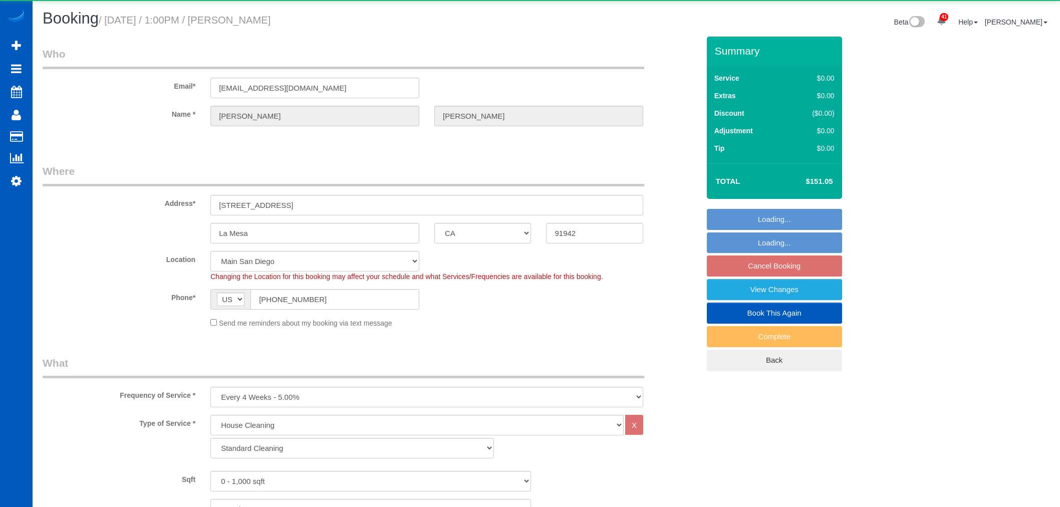 This screenshot has width=1060, height=507. Describe the element at coordinates (728, 181) in the screenshot. I see `strong: Total` at that location.